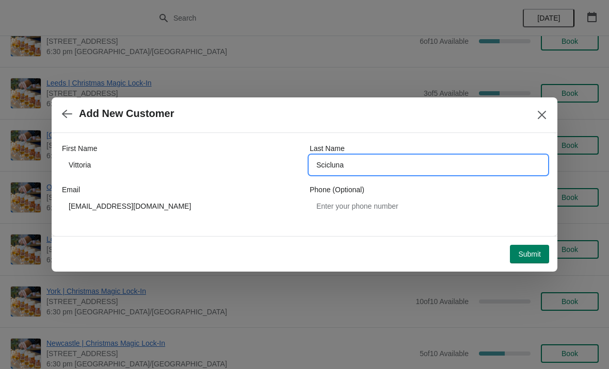 This screenshot has width=609, height=369. Describe the element at coordinates (71, 190) in the screenshot. I see `label: Email` at that location.